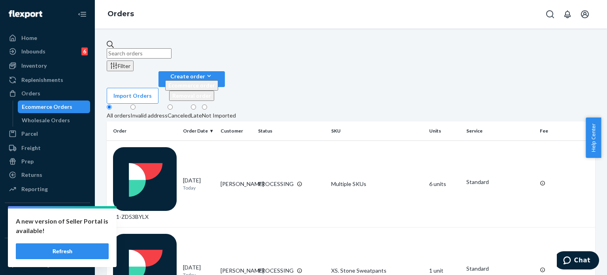  I want to click on a: Inventory, so click(47, 66).